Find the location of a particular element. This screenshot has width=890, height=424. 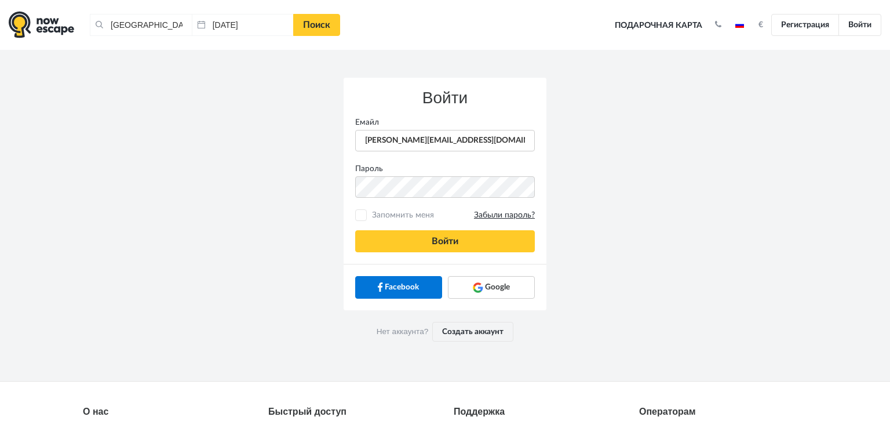

span: Facebook is located at coordinates (401, 287).